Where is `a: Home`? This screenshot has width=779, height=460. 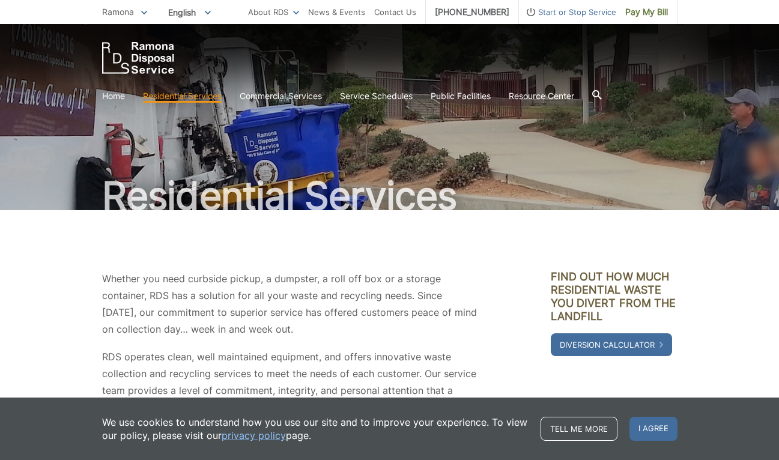
a: Home is located at coordinates (114, 96).